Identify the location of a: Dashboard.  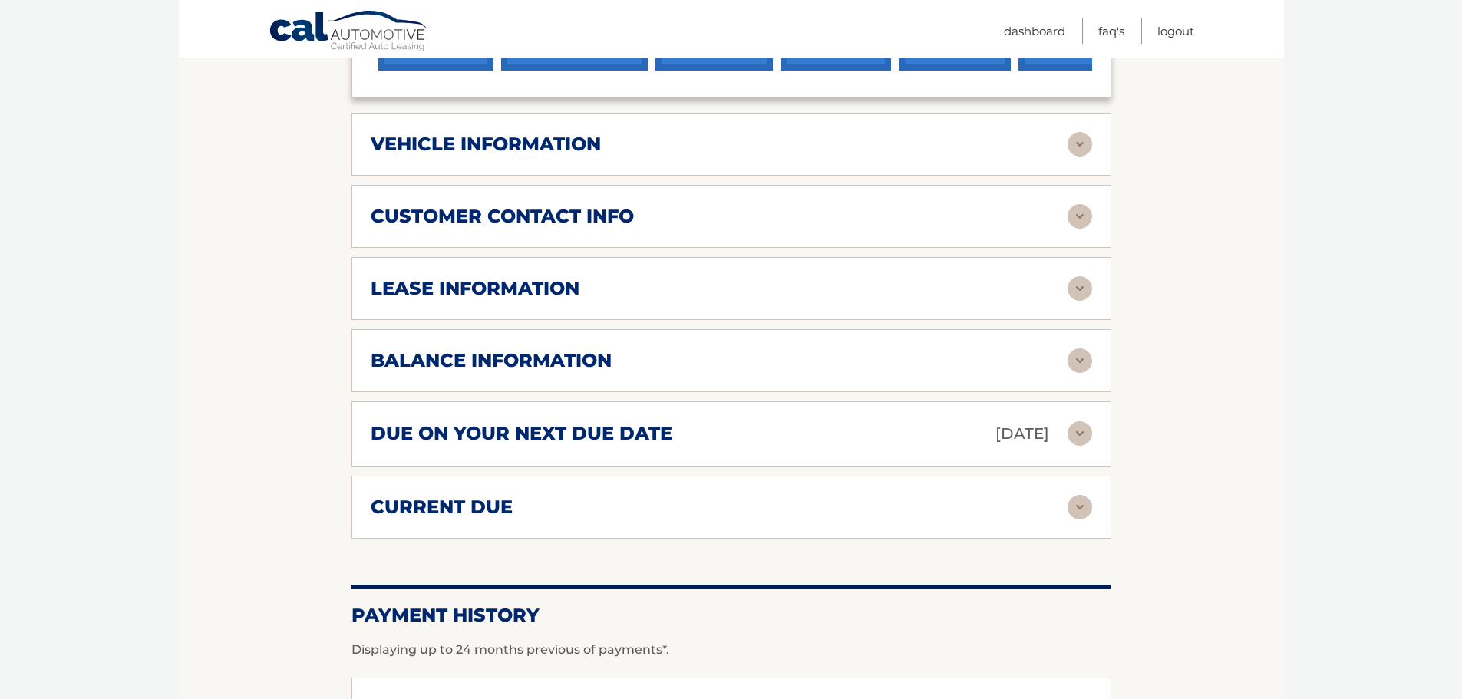
(1035, 31).